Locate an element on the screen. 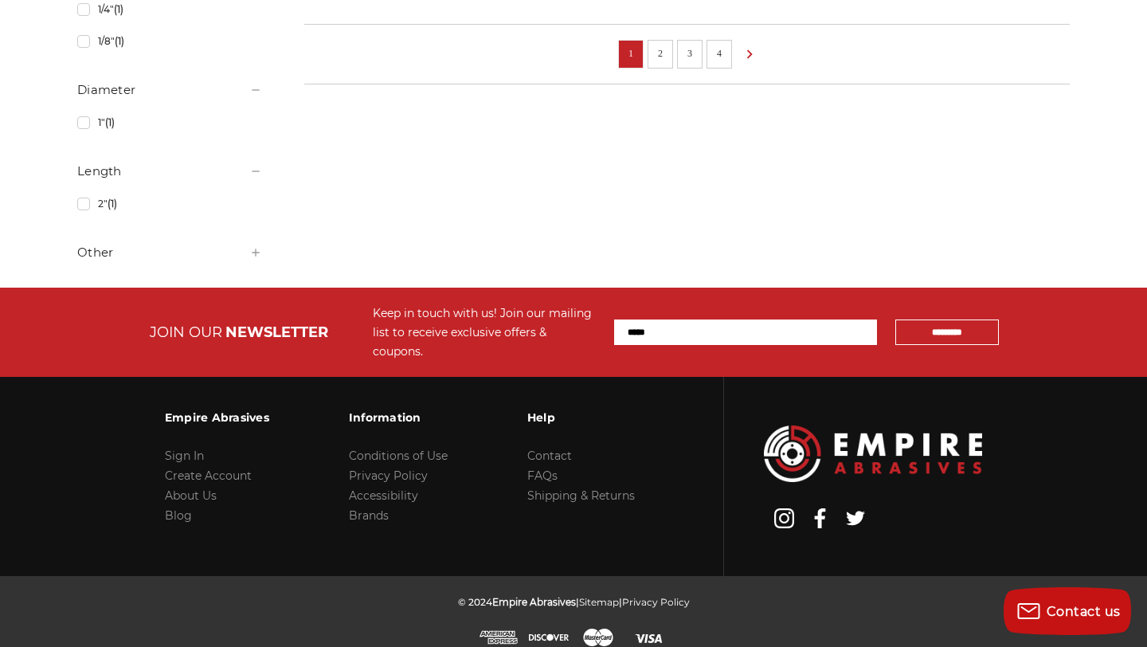 Image resolution: width=1147 pixels, height=647 pixels. h3: Information is located at coordinates (398, 417).